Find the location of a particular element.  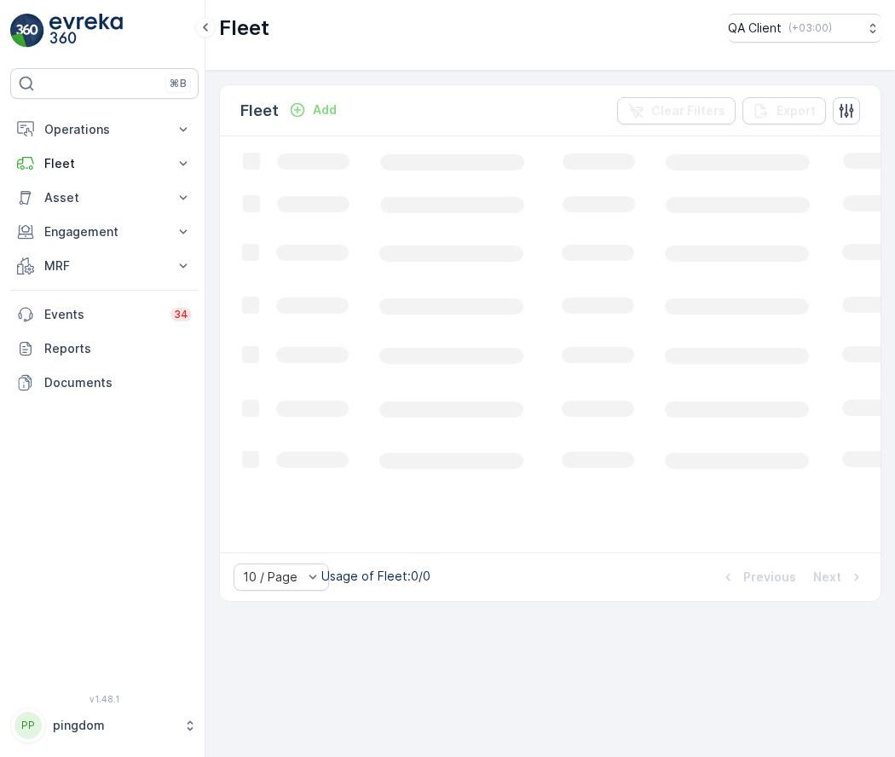

button: QA Client(+03:00) is located at coordinates (805, 28).